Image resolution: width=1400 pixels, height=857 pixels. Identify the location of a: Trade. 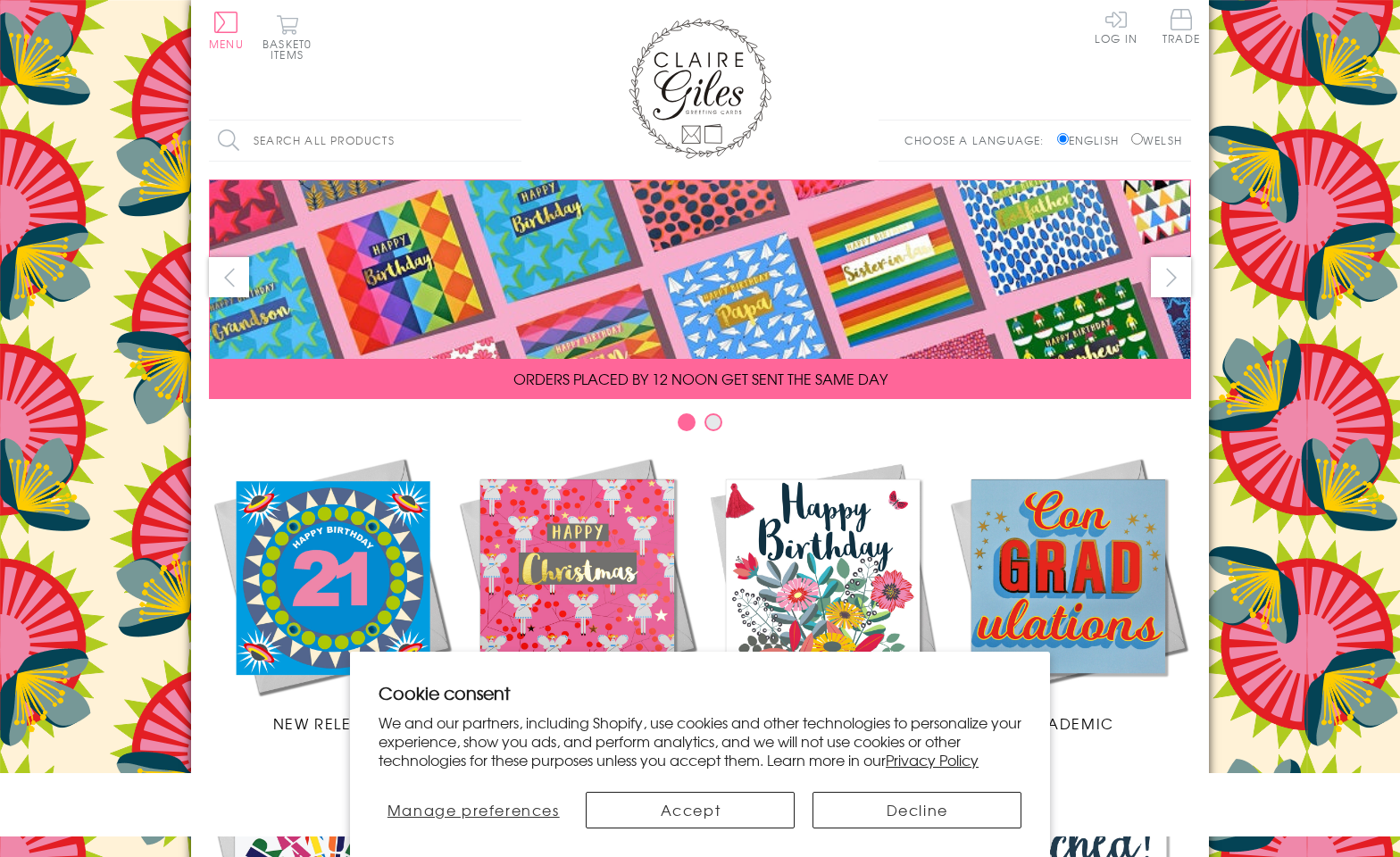
(1181, 28).